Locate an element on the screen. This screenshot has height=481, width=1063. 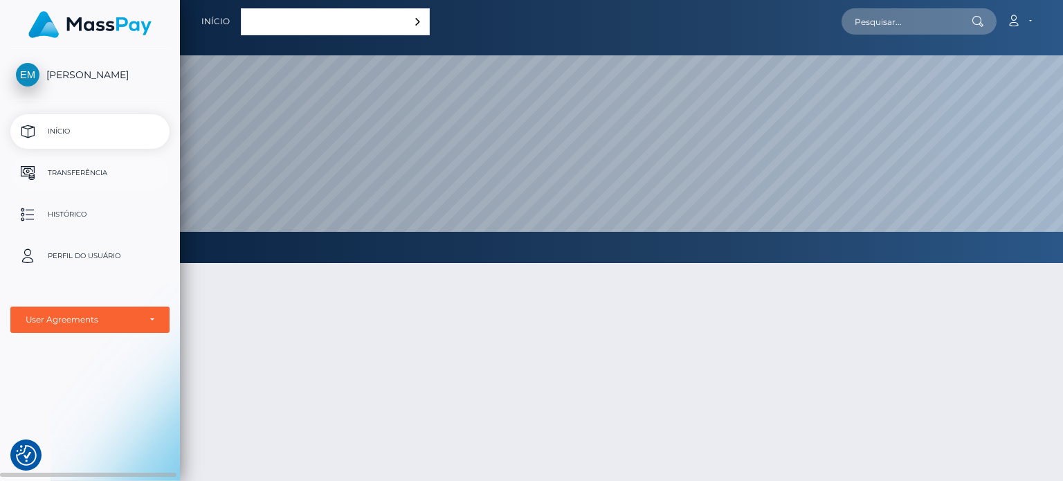
button: User Agreements is located at coordinates (90, 320).